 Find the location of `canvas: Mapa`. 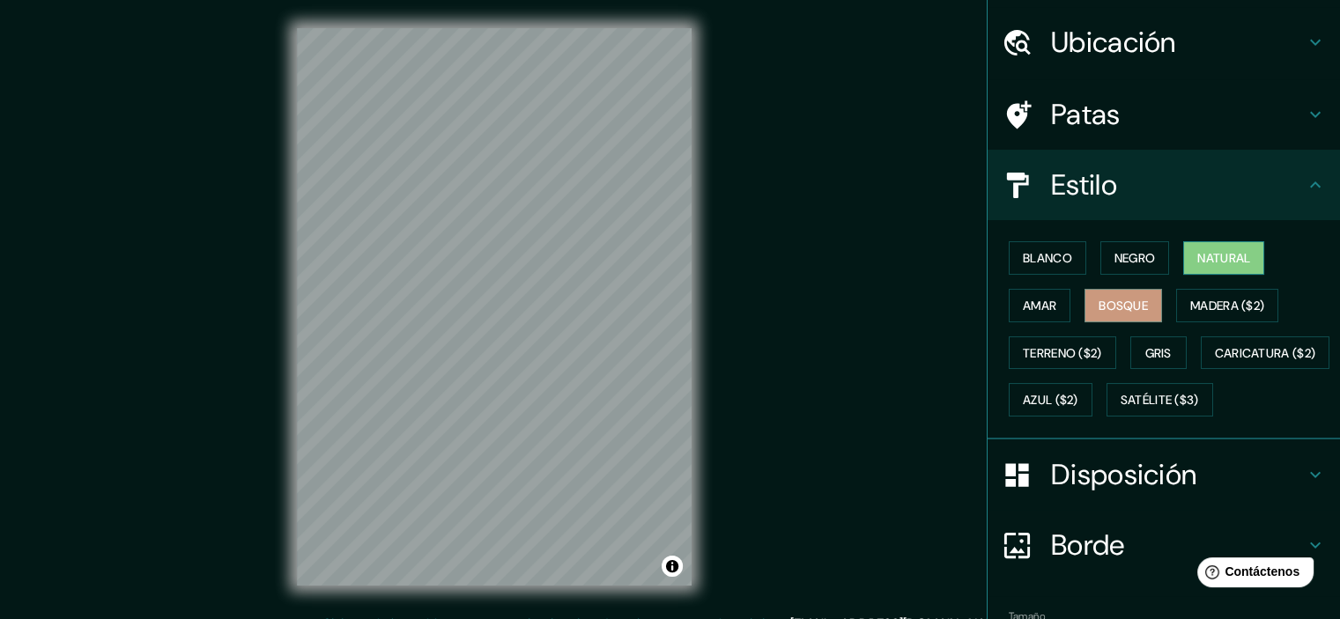

canvas: Mapa is located at coordinates (494, 307).